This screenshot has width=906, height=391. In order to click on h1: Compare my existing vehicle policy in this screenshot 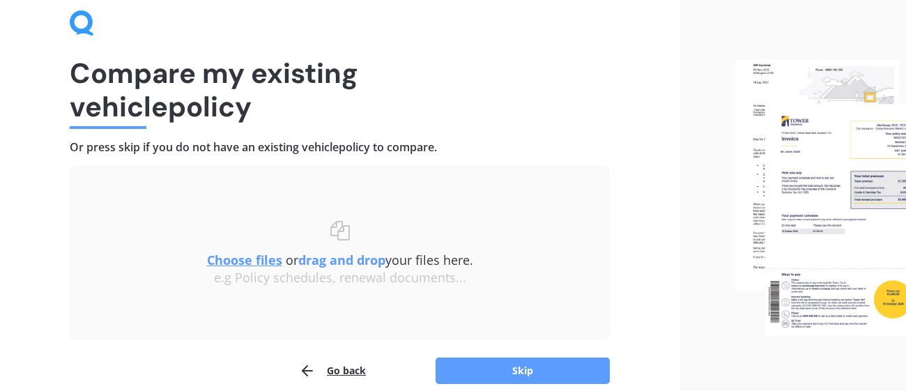, I will do `click(339, 90)`.